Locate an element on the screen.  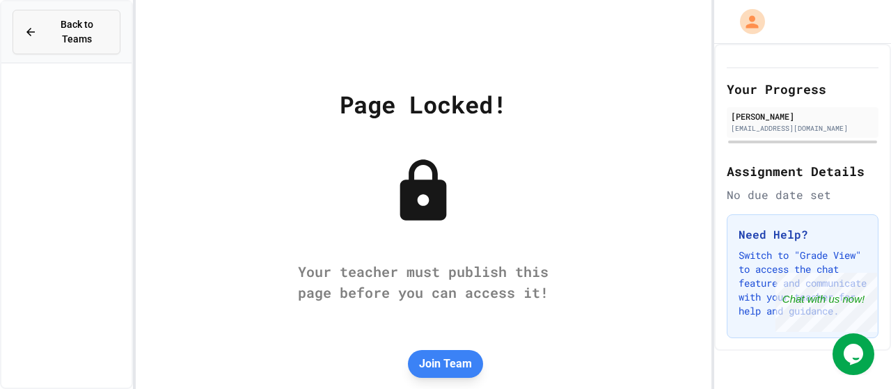
div: No due date set is located at coordinates (803, 195).